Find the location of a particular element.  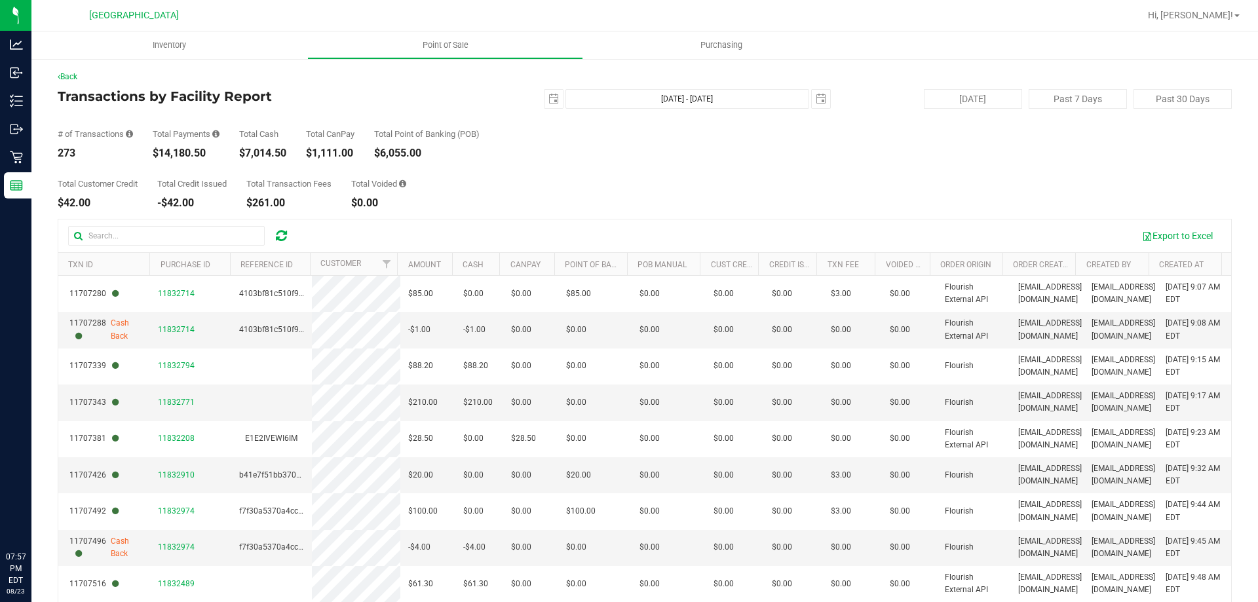

input: Search... is located at coordinates (166, 236).